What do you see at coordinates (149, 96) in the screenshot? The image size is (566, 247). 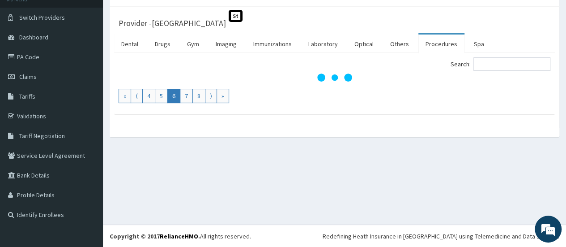 I see `a: Go to page number 4` at bounding box center [149, 96].